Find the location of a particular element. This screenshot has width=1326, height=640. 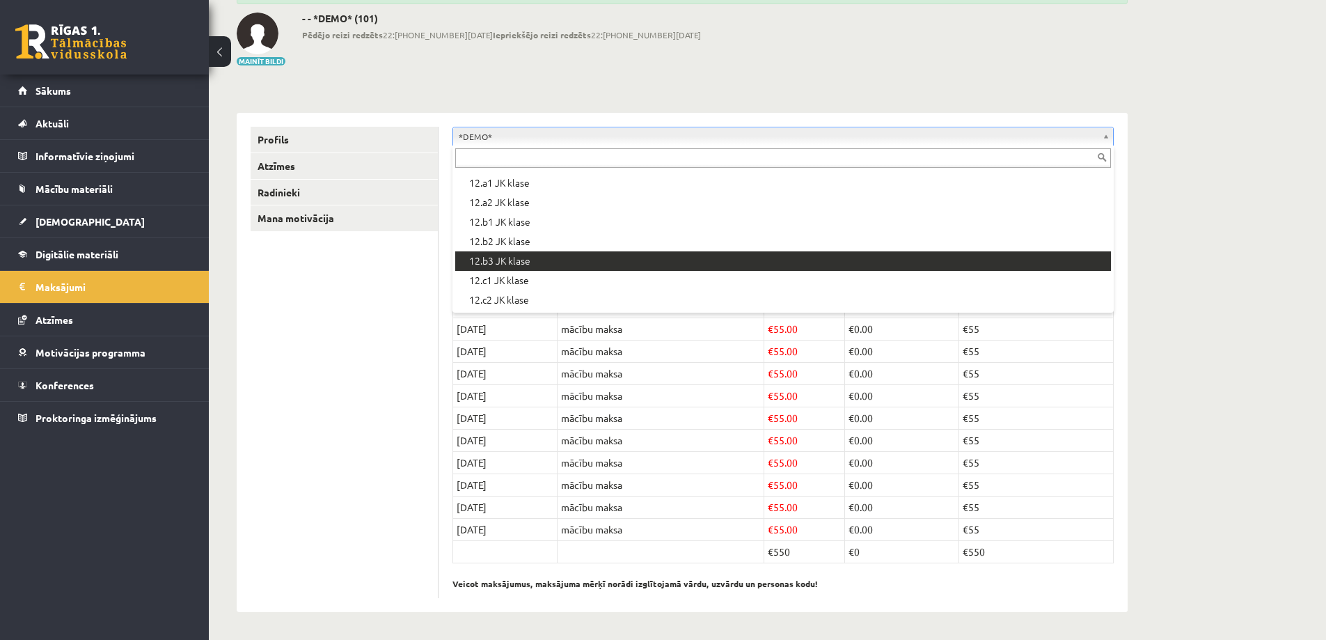

div: 12.b3 JK klase is located at coordinates (783, 261).